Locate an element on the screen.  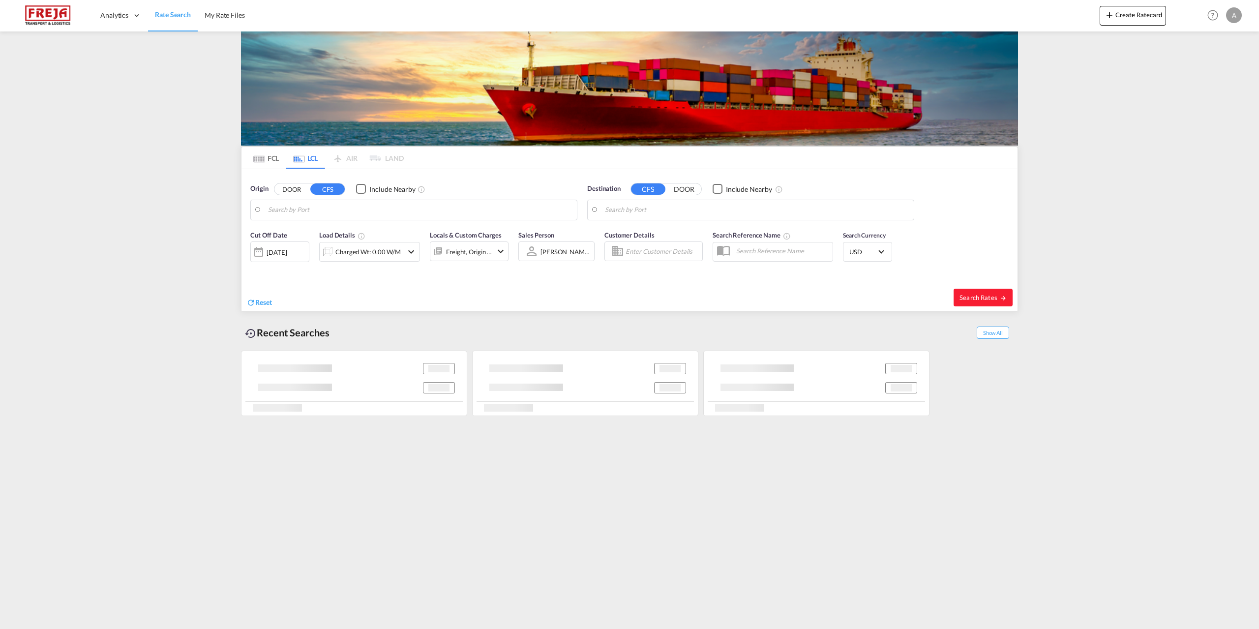
div: Charged Wt: 0.00 W/M is located at coordinates (368, 252).